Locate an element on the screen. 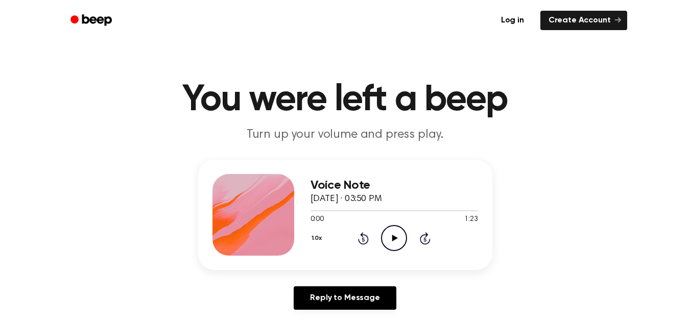 The height and width of the screenshot is (323, 690). a: Create Account is located at coordinates (583, 20).